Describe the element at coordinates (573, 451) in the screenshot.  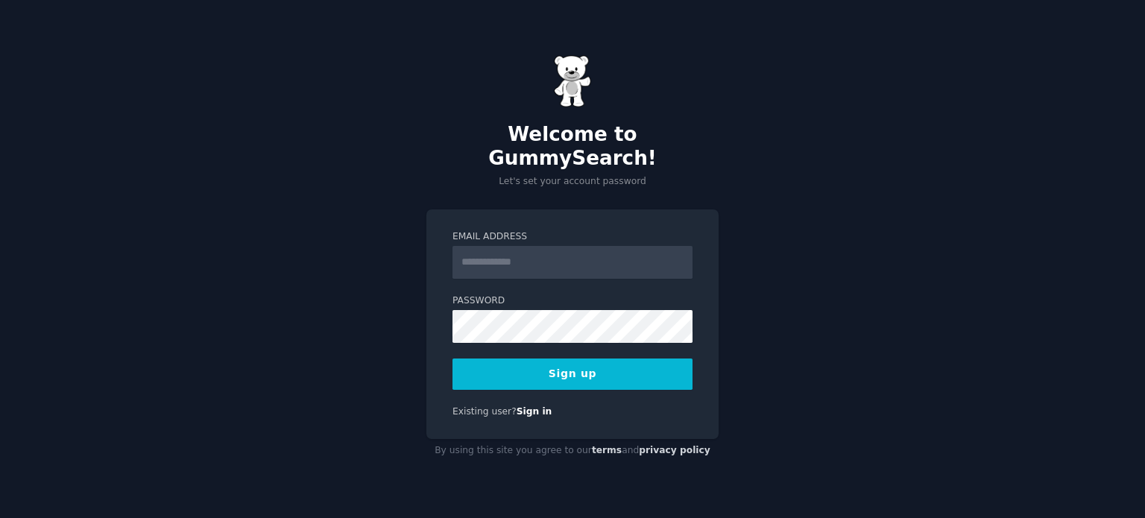
I see `div: By using this site you agree to our and` at that location.